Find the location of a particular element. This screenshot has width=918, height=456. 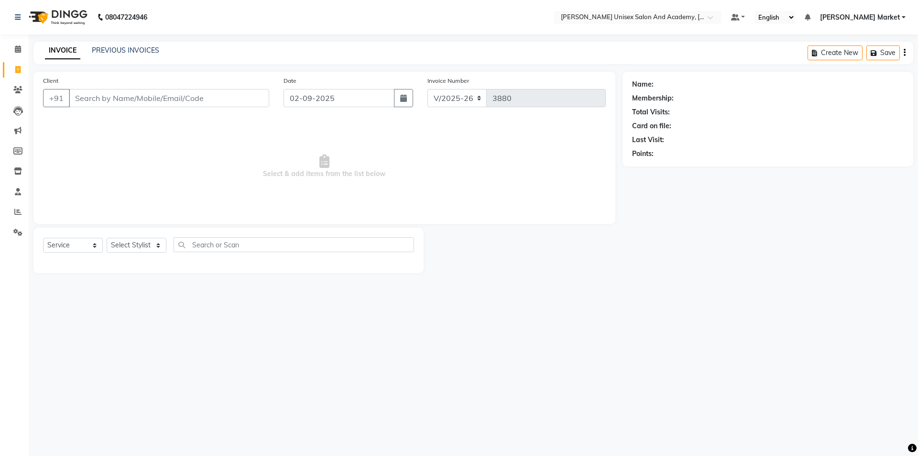

div: Name: is located at coordinates (643, 84).